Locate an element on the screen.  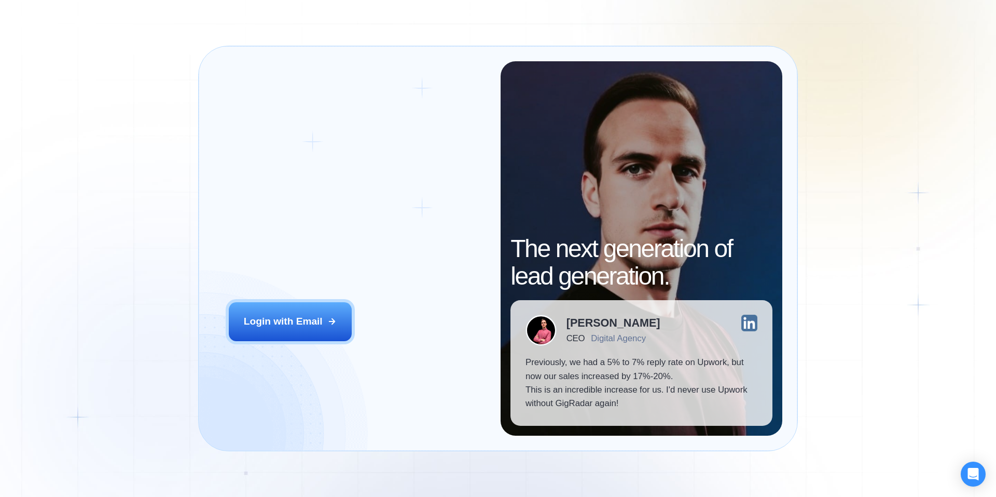
button: Login with Email is located at coordinates (291, 321).